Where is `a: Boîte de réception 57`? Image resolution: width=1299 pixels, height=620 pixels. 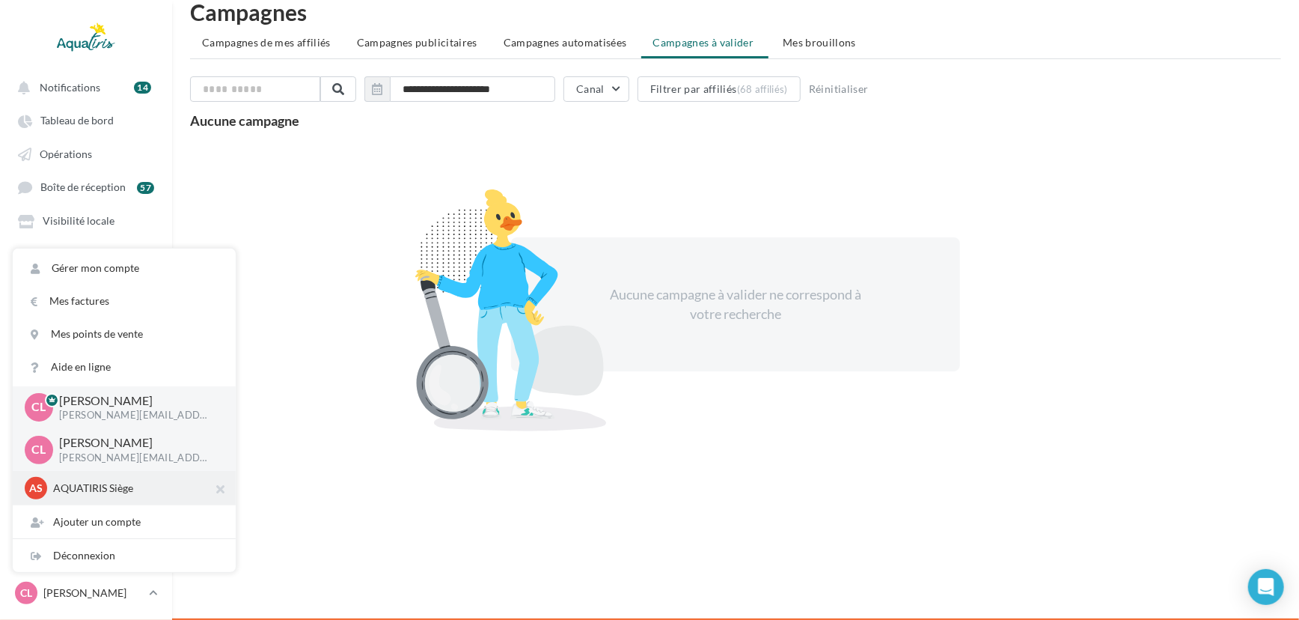 a: Boîte de réception 57 is located at coordinates (86, 186).